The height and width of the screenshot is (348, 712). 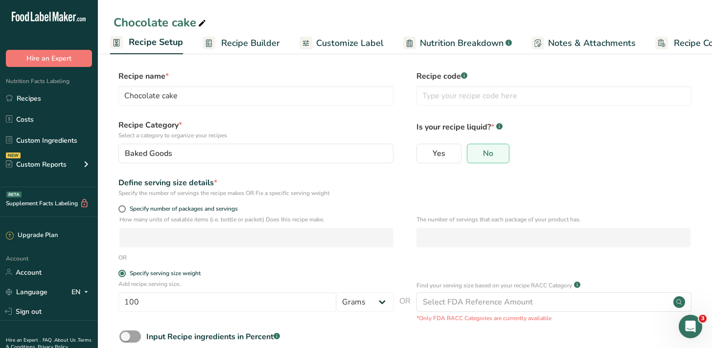 I want to click on span: Recipe Builder, so click(x=251, y=43).